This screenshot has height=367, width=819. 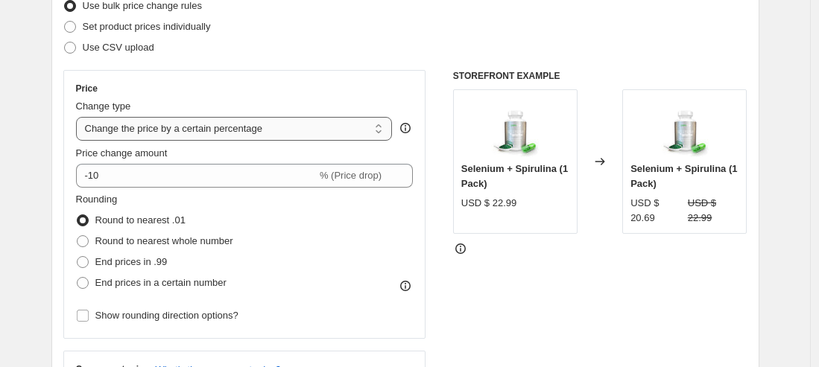 What do you see at coordinates (161, 282) in the screenshot?
I see `span: End prices in a certain number` at bounding box center [161, 282].